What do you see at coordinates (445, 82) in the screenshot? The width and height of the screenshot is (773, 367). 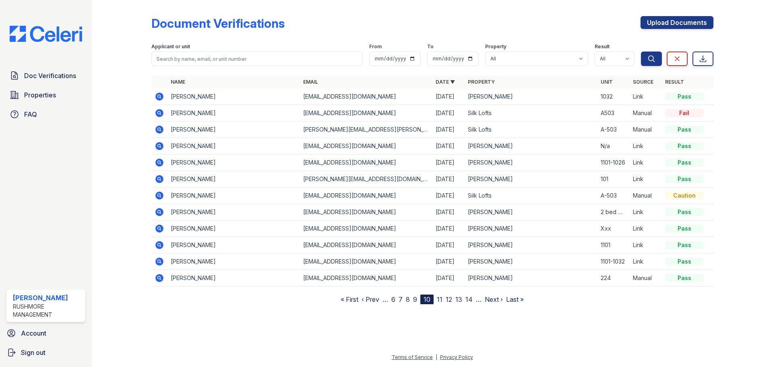 I see `a: Date ▼` at bounding box center [445, 82].